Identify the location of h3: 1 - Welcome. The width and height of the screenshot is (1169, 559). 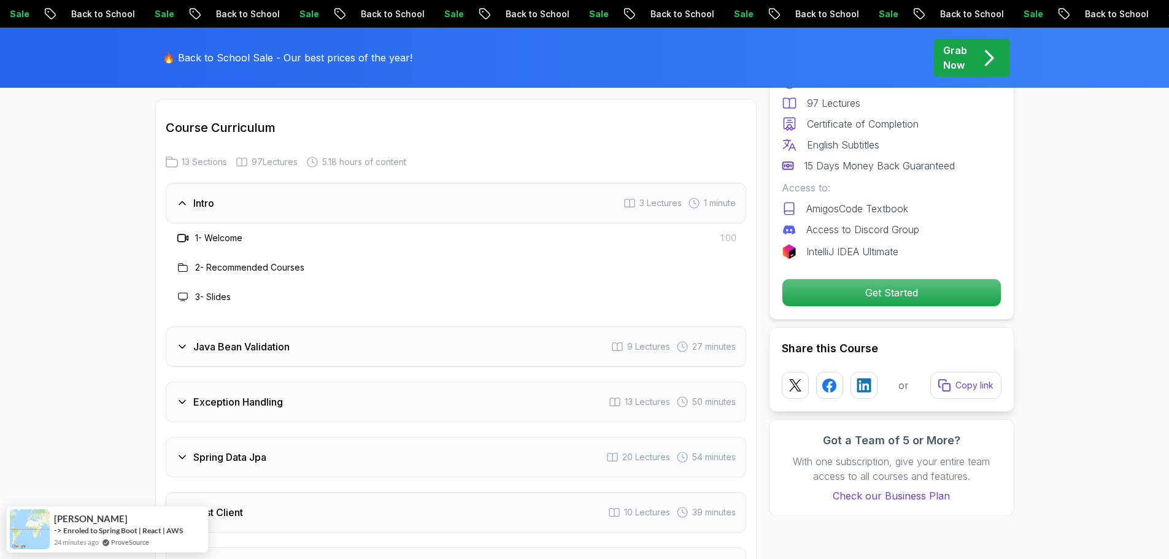
(218, 238).